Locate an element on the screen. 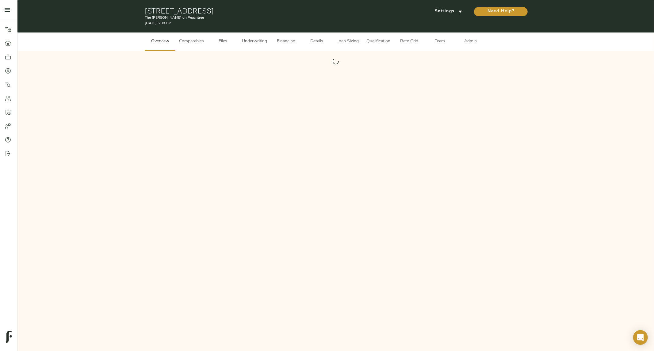 The height and width of the screenshot is (351, 654). button: Settings is located at coordinates (448, 11).